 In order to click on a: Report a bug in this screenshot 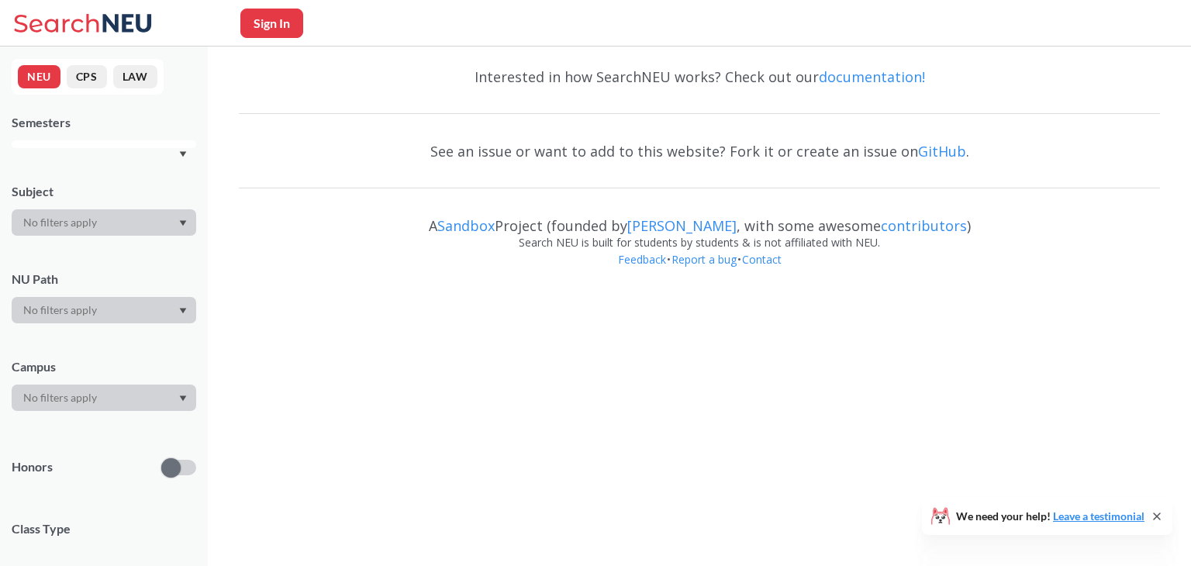, I will do `click(704, 259)`.